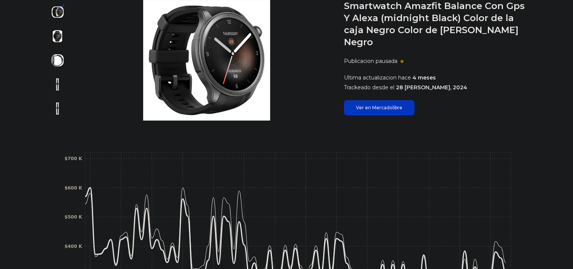 This screenshot has height=269, width=573. What do you see at coordinates (73, 159) in the screenshot?
I see `tspan: $700 K` at bounding box center [73, 159].